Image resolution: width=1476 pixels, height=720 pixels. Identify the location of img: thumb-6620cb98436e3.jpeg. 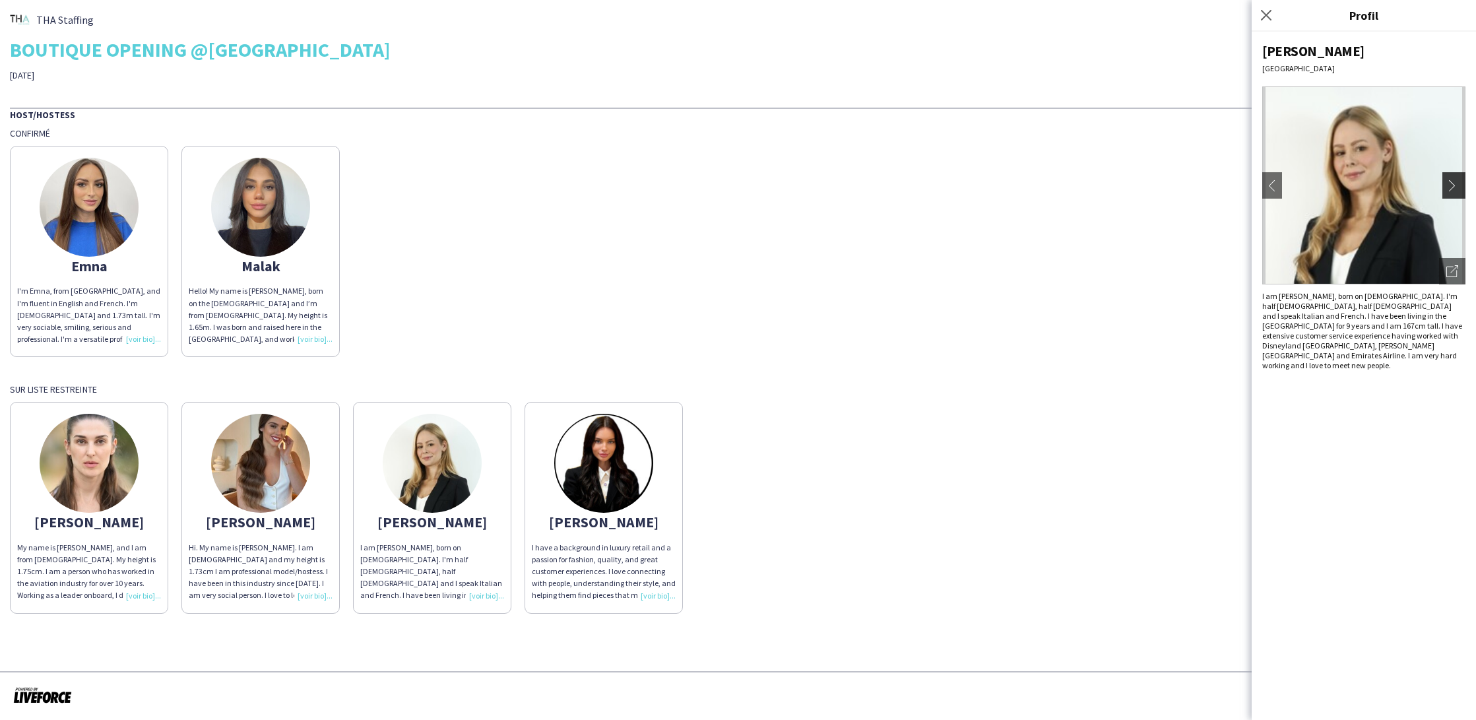
(261, 463).